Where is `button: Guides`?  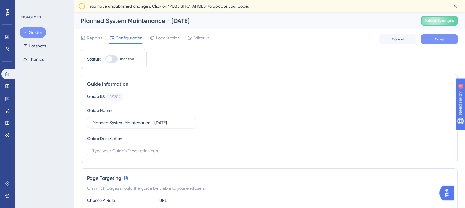 button: Guides is located at coordinates (33, 32).